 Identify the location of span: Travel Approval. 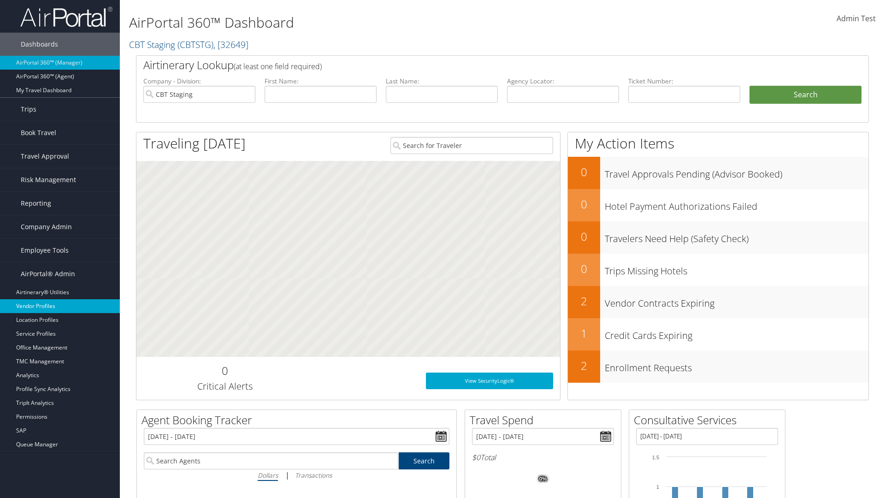
(45, 156).